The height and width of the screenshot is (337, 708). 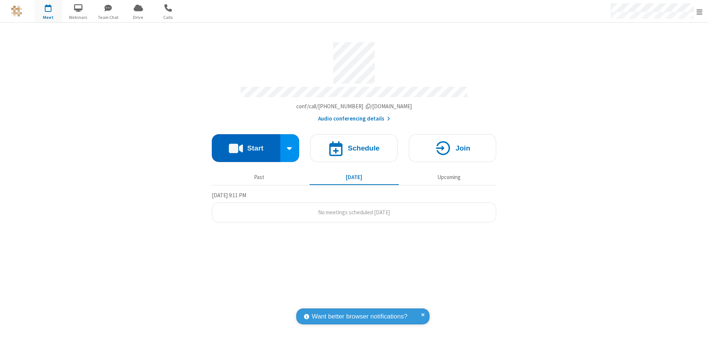 What do you see at coordinates (17, 11) in the screenshot?
I see `img: QA Selenium DO NOT DELETE OR CHANGE` at bounding box center [17, 11].